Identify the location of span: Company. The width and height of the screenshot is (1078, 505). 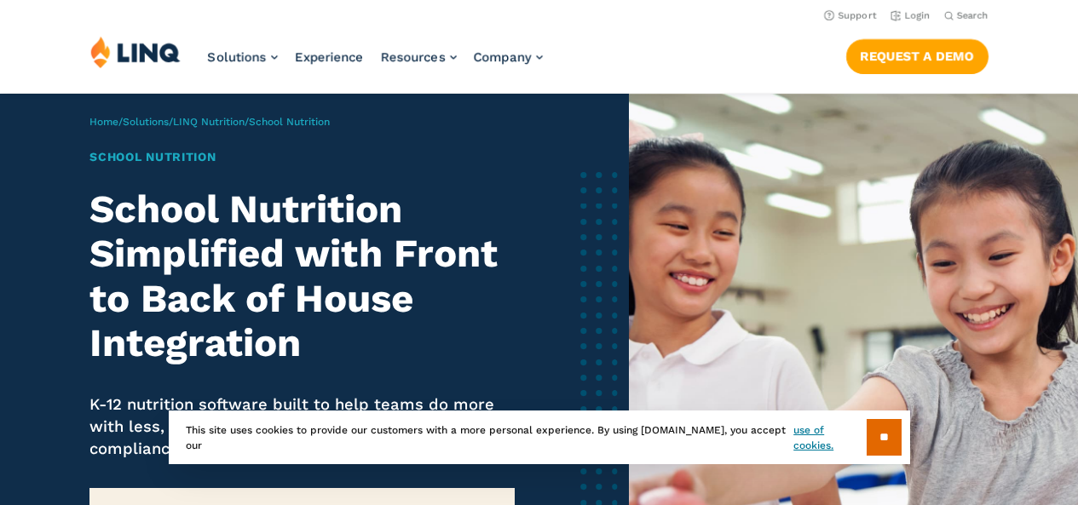
(503, 57).